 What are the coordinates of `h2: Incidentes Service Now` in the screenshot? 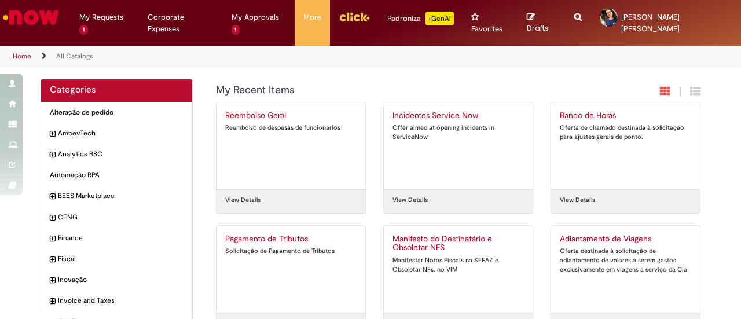 It's located at (458, 116).